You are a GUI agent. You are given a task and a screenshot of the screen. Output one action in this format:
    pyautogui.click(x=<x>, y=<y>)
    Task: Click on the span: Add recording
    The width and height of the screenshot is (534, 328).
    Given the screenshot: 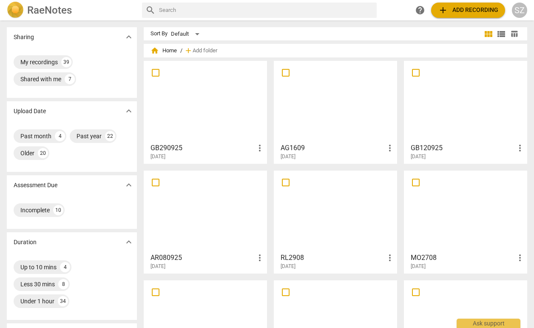 What is the action you would take?
    pyautogui.click(x=468, y=10)
    